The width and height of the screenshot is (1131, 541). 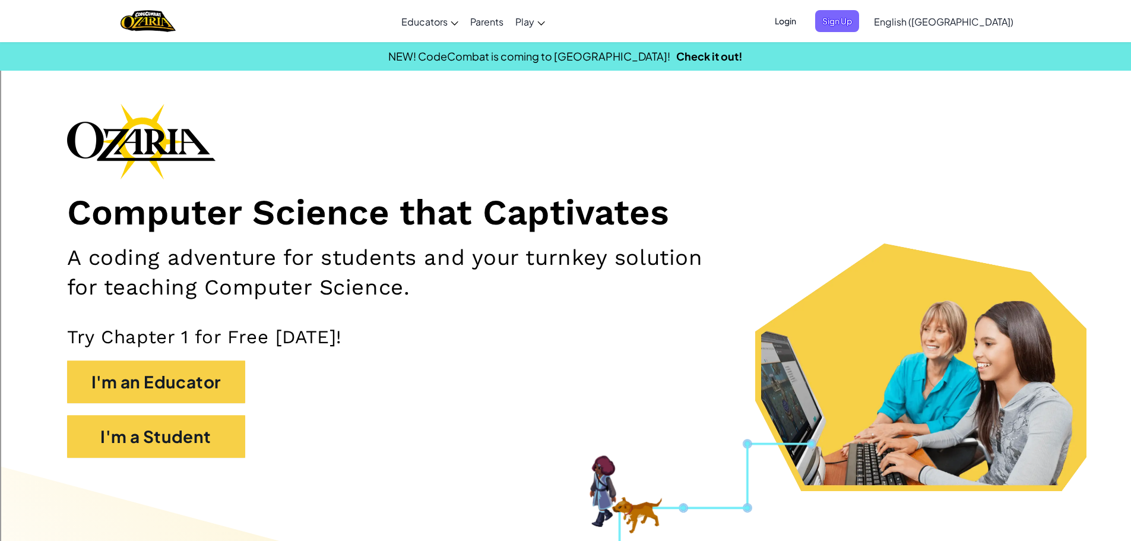 What do you see at coordinates (156, 436) in the screenshot?
I see `button: I'm a Student` at bounding box center [156, 436].